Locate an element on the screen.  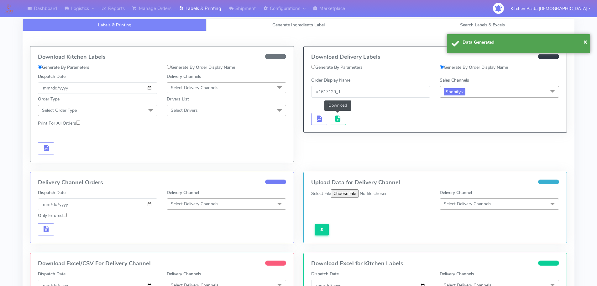
label: Select File is located at coordinates (321, 193).